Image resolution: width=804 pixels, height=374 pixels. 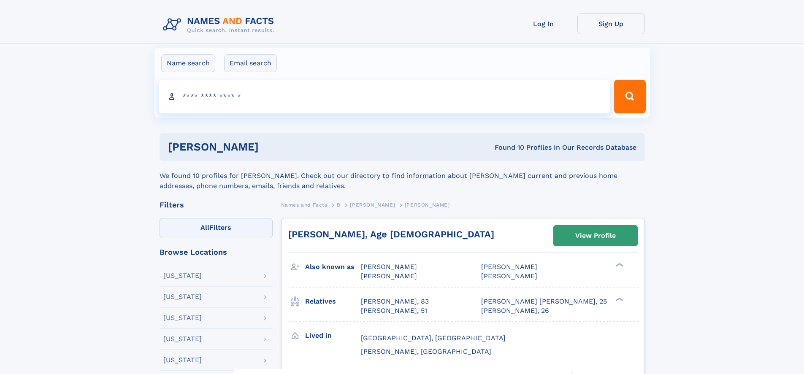 I want to click on label: Name search, so click(x=188, y=63).